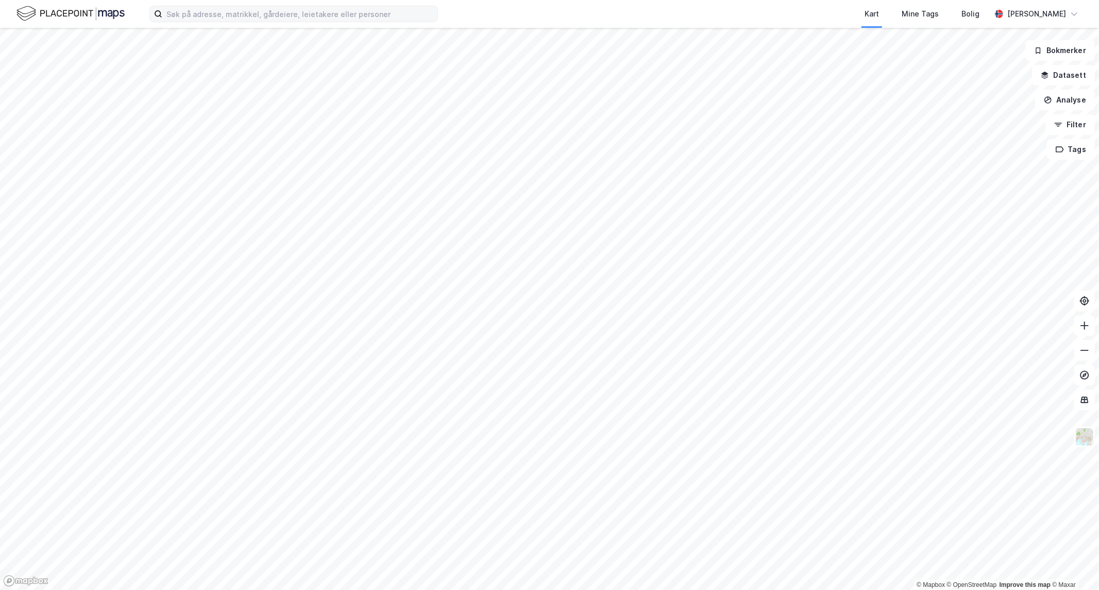  I want to click on button: Analyse, so click(1065, 100).